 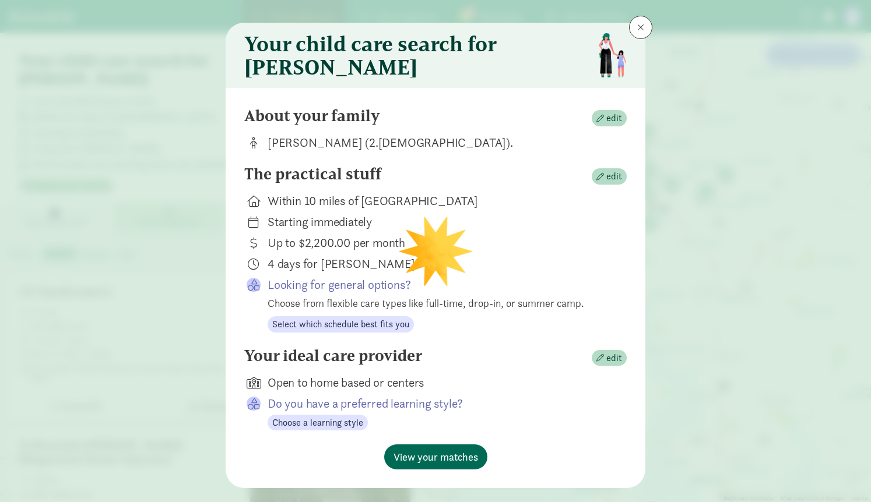 What do you see at coordinates (435, 457) in the screenshot?
I see `span: View your matches` at bounding box center [435, 457].